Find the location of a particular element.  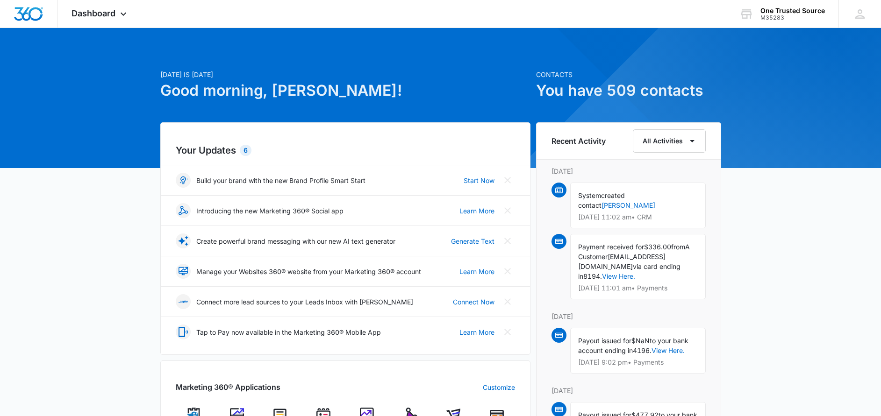

a: Connect Now is located at coordinates (474, 302).